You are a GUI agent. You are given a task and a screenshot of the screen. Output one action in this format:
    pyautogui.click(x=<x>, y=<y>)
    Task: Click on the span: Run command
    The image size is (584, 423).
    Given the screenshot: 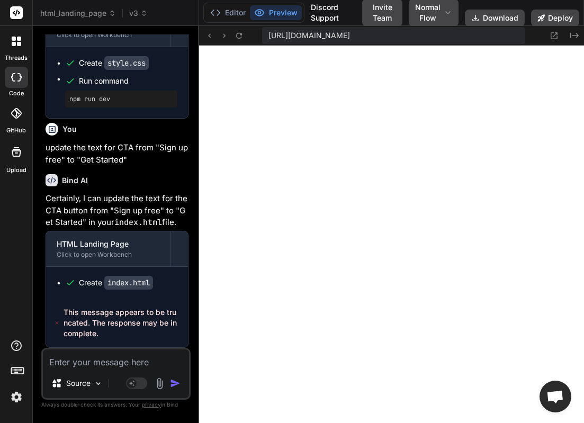 What is the action you would take?
    pyautogui.click(x=128, y=81)
    